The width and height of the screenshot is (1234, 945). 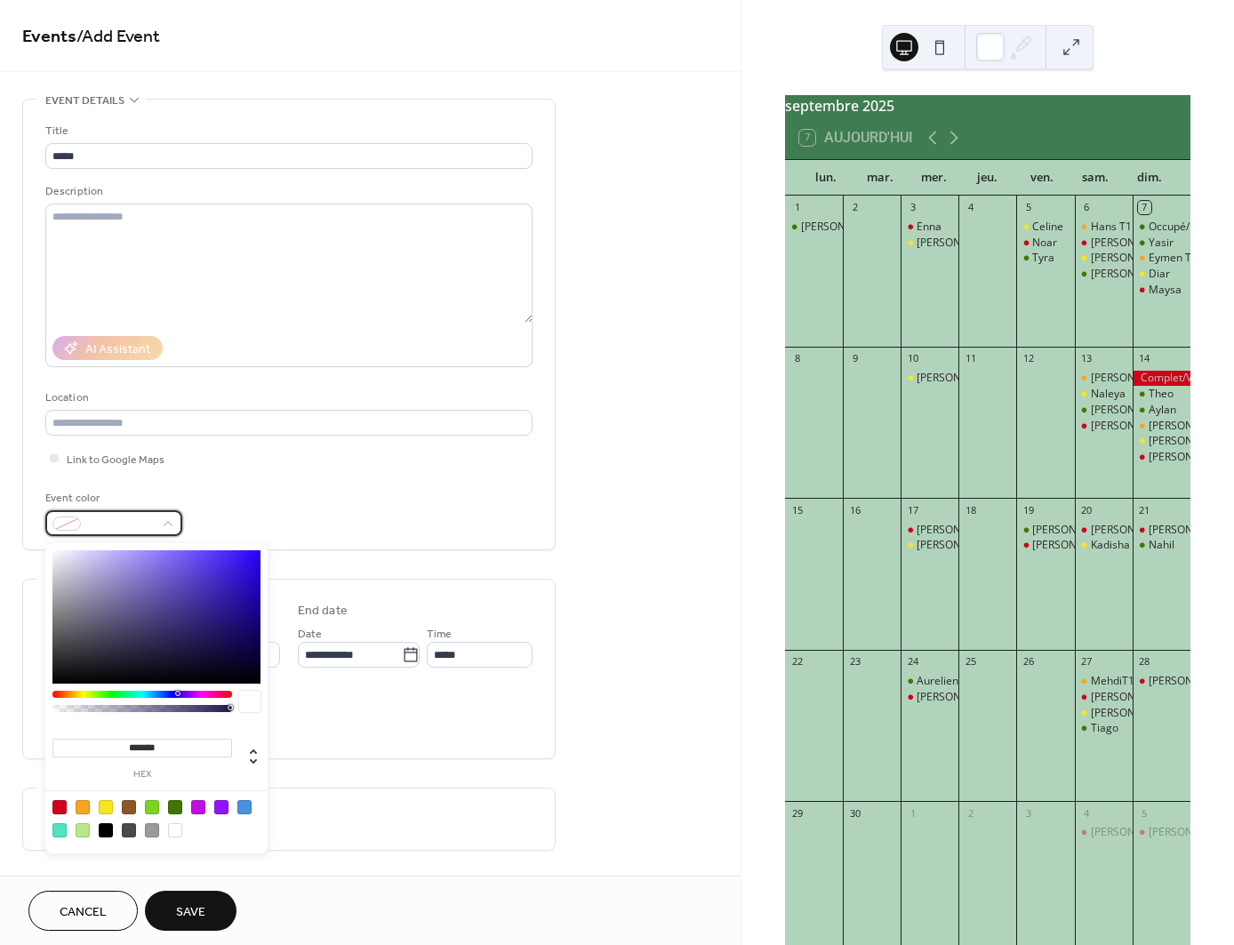 What do you see at coordinates (929, 697) in the screenshot?
I see `div: Nathalie` at bounding box center [929, 697].